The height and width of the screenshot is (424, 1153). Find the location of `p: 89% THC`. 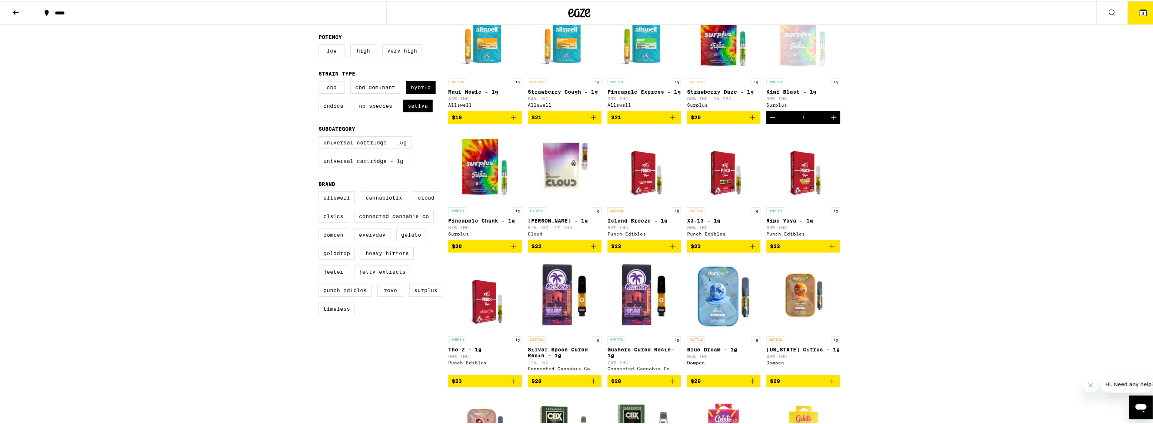

p: 89% THC is located at coordinates (803, 355).